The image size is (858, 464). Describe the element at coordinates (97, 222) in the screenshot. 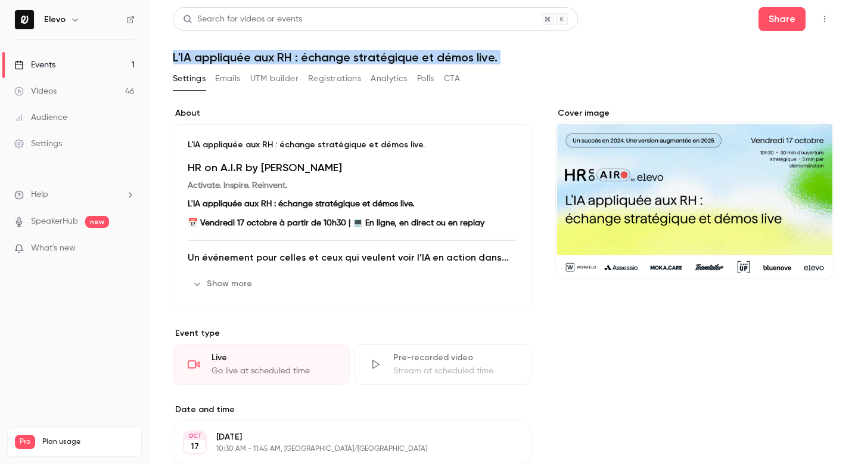

I see `span: new` at that location.